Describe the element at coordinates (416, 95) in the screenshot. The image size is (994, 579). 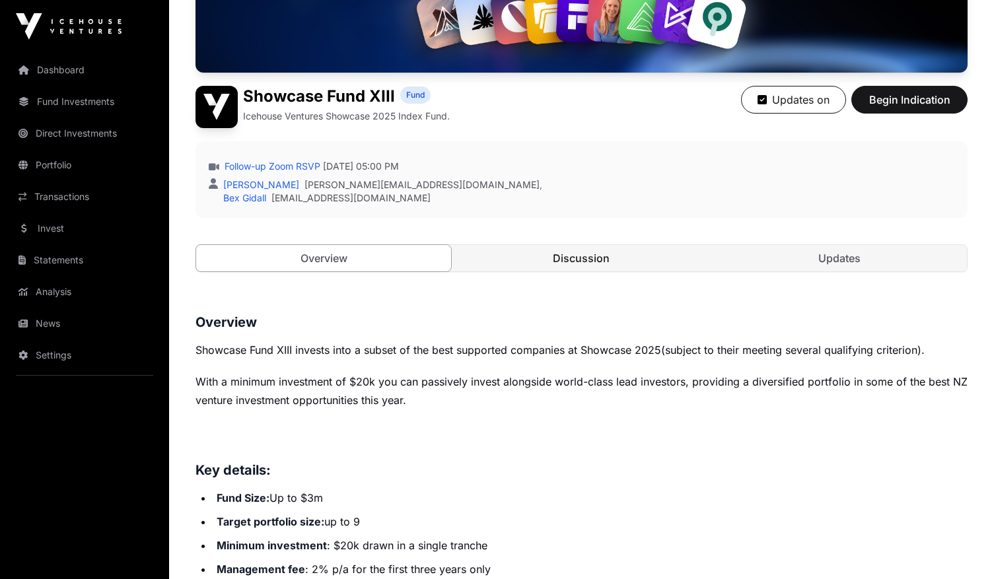
I see `span: Fund` at that location.